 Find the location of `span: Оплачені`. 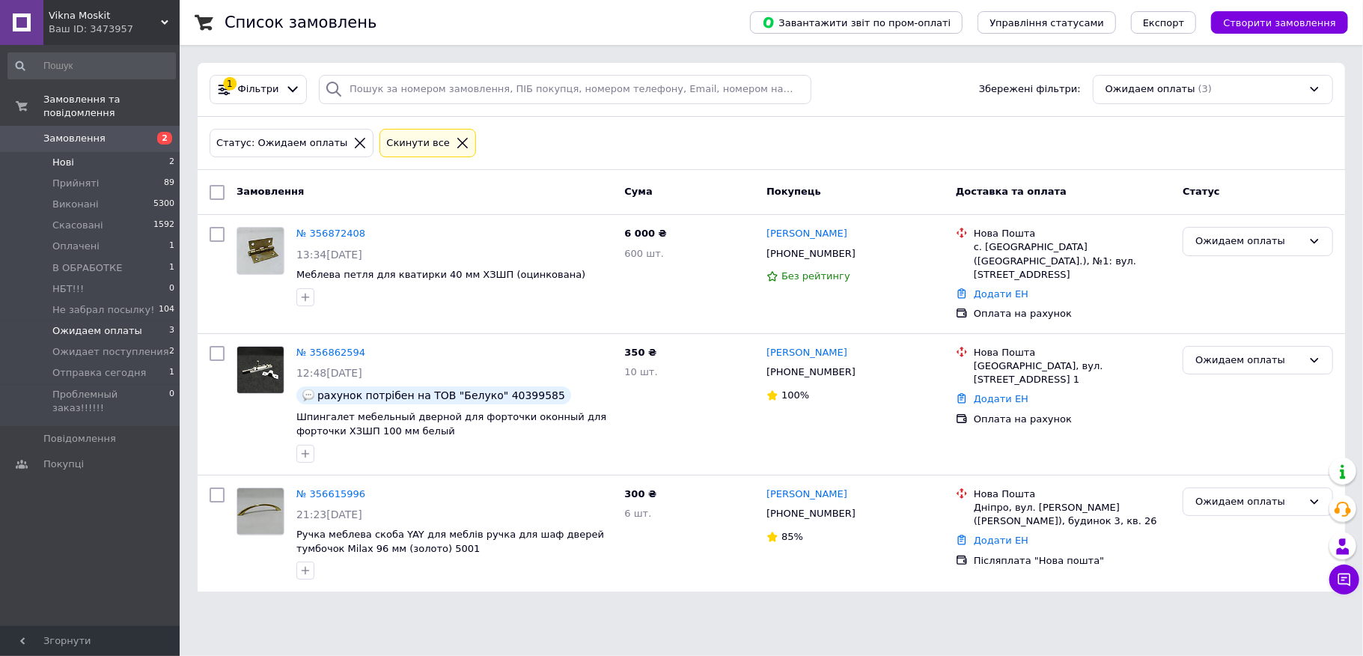

span: Оплачені is located at coordinates (76, 246).